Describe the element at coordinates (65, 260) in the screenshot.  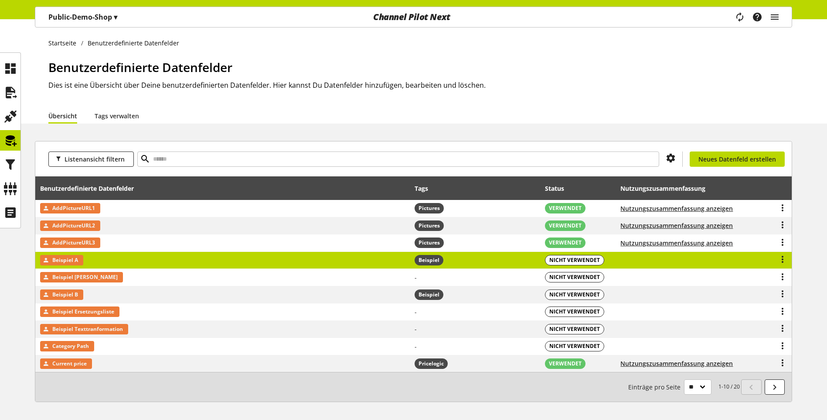
I see `span: Beispiel A` at that location.